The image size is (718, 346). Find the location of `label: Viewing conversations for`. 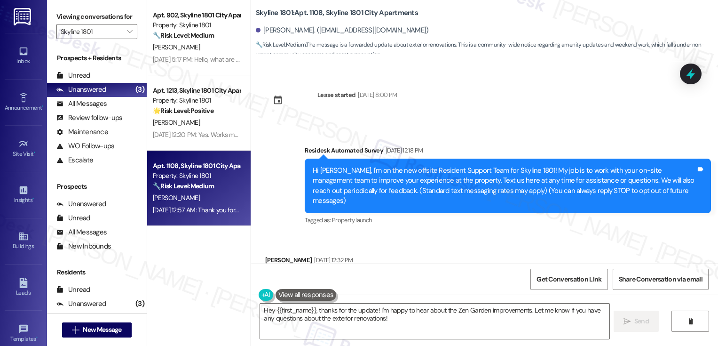

label: Viewing conversations for is located at coordinates (97, 16).